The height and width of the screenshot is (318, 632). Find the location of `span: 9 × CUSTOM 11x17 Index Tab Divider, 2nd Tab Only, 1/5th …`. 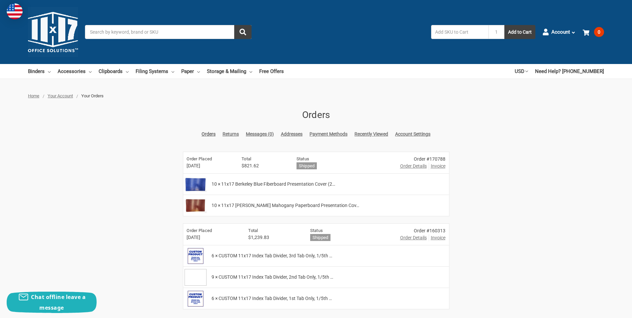

span: 9 × CUSTOM 11x17 Index Tab Divider, 2nd Tab Only, 1/5th … is located at coordinates (272, 277).